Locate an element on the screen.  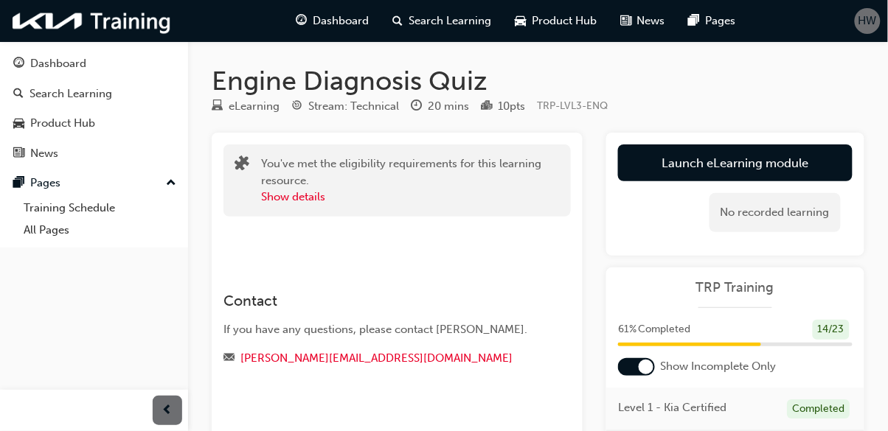
a: car-iconProduct Hub is located at coordinates (555, 21).